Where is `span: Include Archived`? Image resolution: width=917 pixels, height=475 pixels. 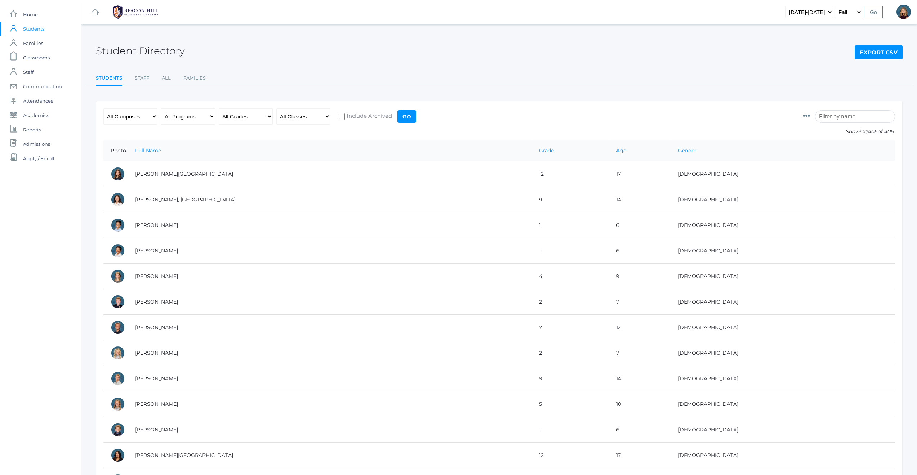 span: Include Archived is located at coordinates (368, 116).